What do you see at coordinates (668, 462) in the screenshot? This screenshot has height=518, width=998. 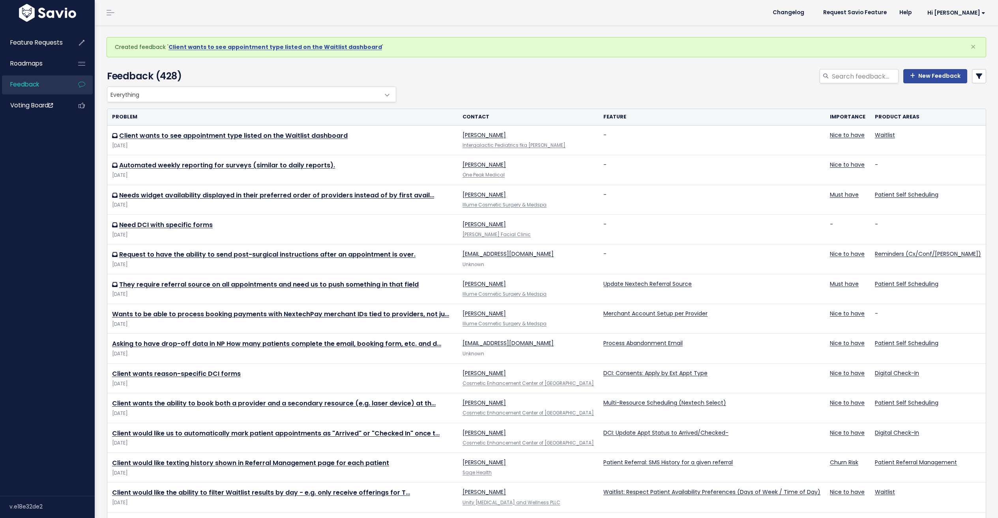 I see `a: Patient Referral: SMS History for a given referral` at bounding box center [668, 462].